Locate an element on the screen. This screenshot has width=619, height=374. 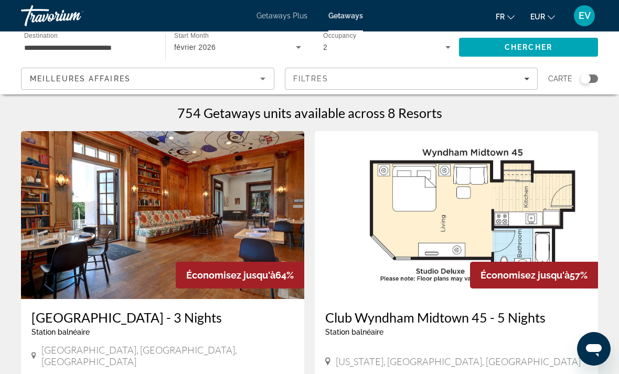
span: Filtres is located at coordinates (311, 79).